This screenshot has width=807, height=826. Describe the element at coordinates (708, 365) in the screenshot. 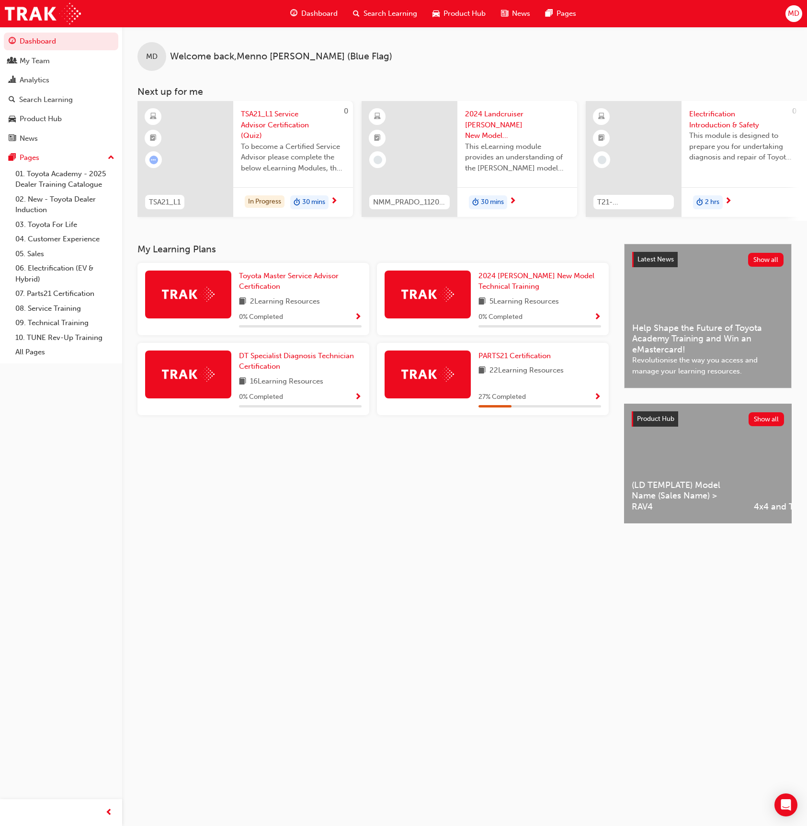

I see `span: Revolutionise the way you access and manage your learning resources.` at that location.